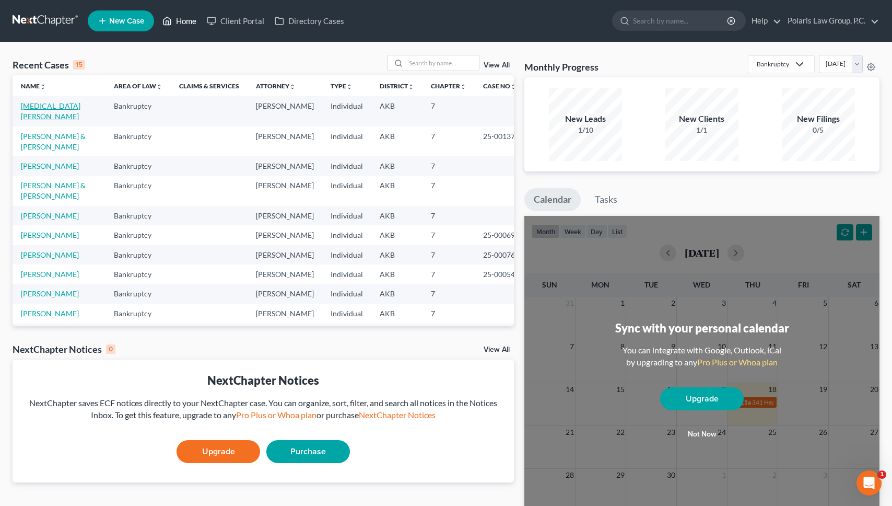  I want to click on a: Case Nounfold_more, so click(500, 86).